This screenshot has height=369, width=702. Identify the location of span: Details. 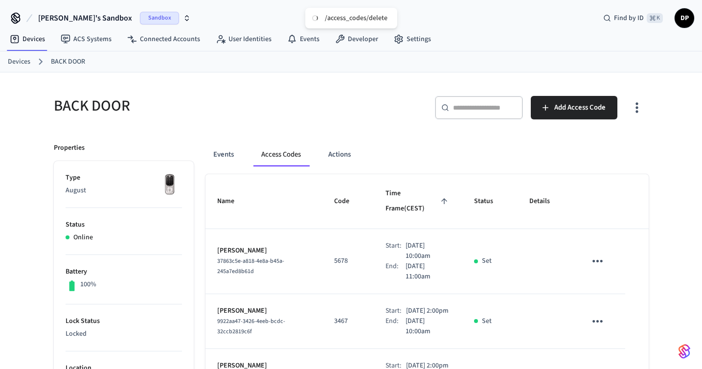
(546, 201).